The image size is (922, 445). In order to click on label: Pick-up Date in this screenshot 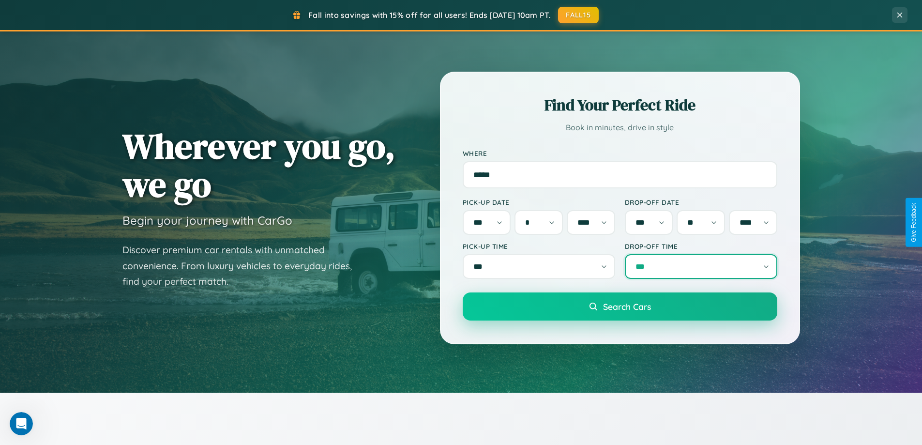, I will do `click(539, 202)`.